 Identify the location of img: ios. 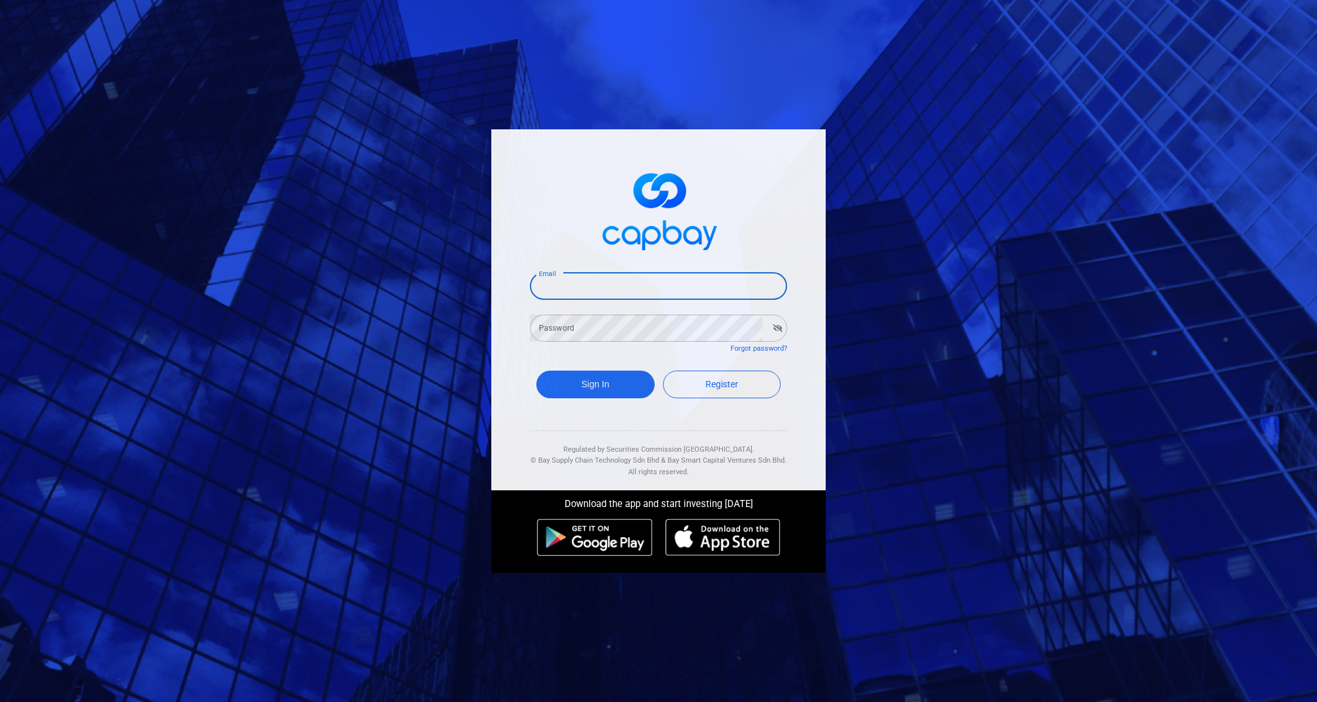
(723, 537).